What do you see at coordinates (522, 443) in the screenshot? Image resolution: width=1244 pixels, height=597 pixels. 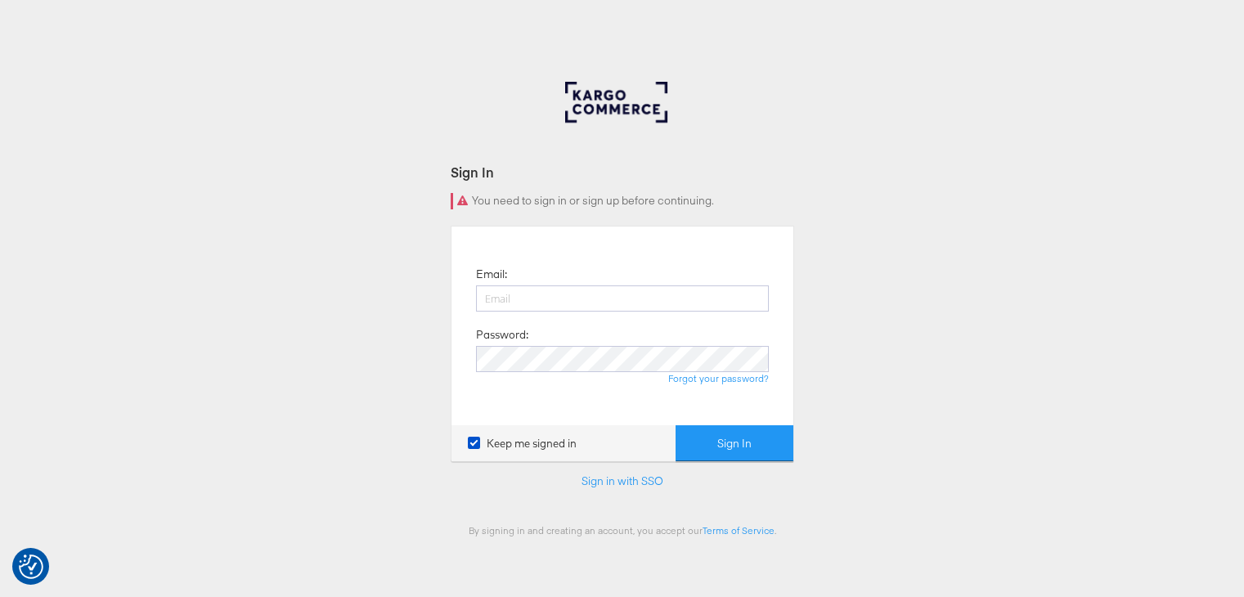 I see `label: Keep me signed in` at bounding box center [522, 443].